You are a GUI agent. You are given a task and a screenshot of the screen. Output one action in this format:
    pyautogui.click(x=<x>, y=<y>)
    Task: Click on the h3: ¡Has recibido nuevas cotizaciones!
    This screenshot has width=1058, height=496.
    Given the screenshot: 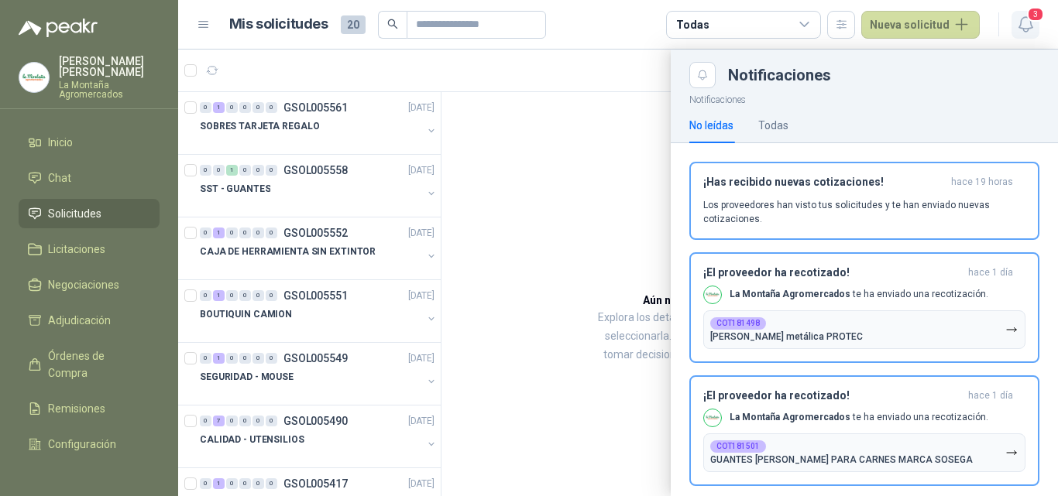 What is the action you would take?
    pyautogui.click(x=824, y=182)
    